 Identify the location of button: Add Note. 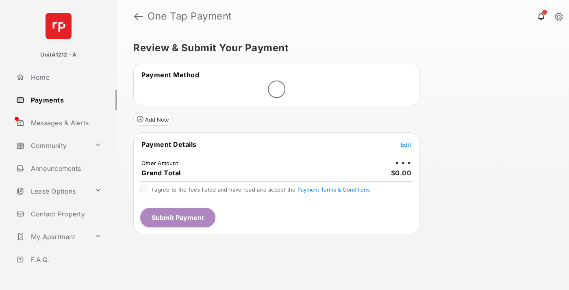
(153, 119).